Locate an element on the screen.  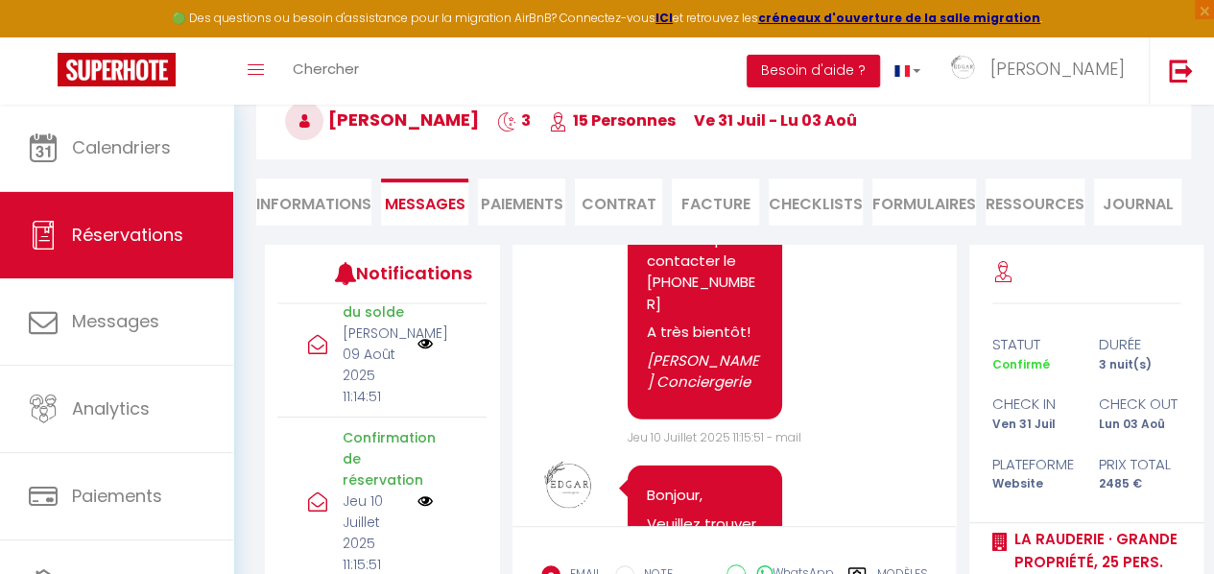
a: Chercher is located at coordinates (325, 71).